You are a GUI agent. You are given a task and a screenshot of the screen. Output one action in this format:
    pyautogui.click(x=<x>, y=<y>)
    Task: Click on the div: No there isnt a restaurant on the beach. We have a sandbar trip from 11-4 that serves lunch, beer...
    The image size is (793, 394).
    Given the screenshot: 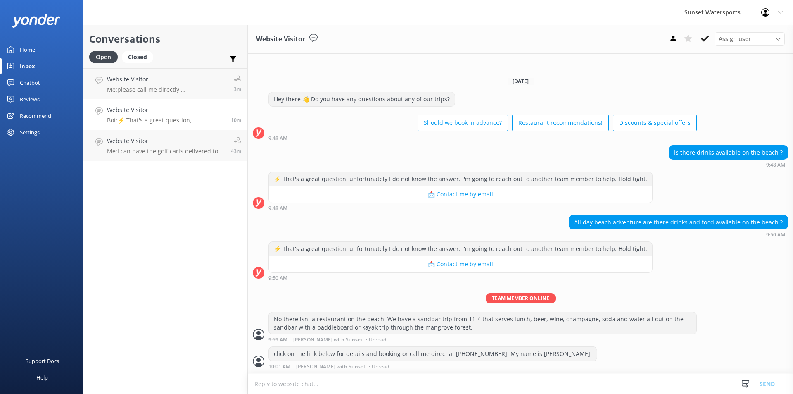 What is the action you would take?
    pyautogui.click(x=483, y=323)
    